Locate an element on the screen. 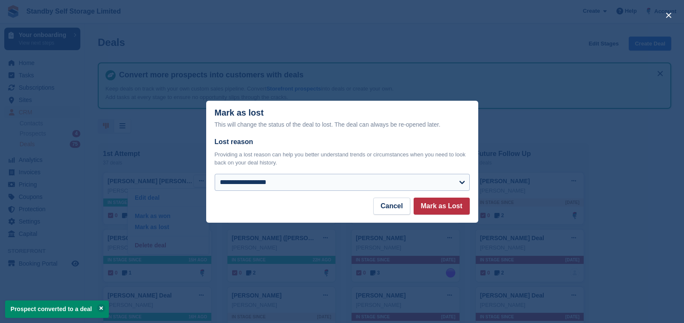 The height and width of the screenshot is (323, 684). div: This will change the status of the deal to lost. The deal can always be re-opened later. is located at coordinates (342, 125).